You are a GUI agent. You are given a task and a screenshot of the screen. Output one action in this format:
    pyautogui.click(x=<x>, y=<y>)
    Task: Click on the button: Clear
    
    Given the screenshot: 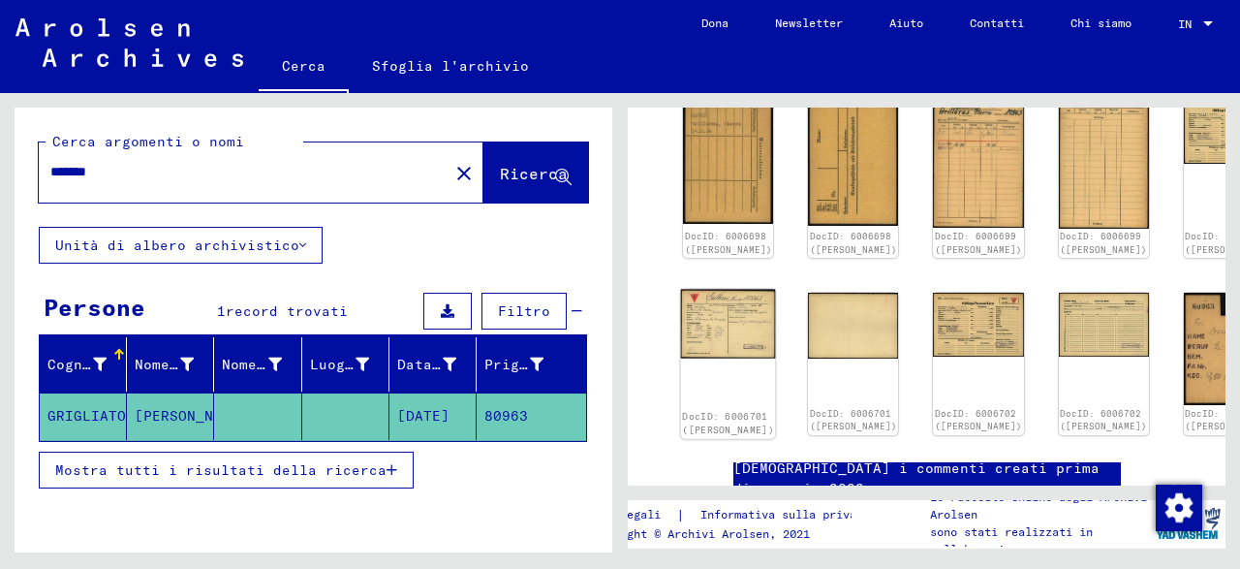 What is the action you would take?
    pyautogui.click(x=464, y=173)
    